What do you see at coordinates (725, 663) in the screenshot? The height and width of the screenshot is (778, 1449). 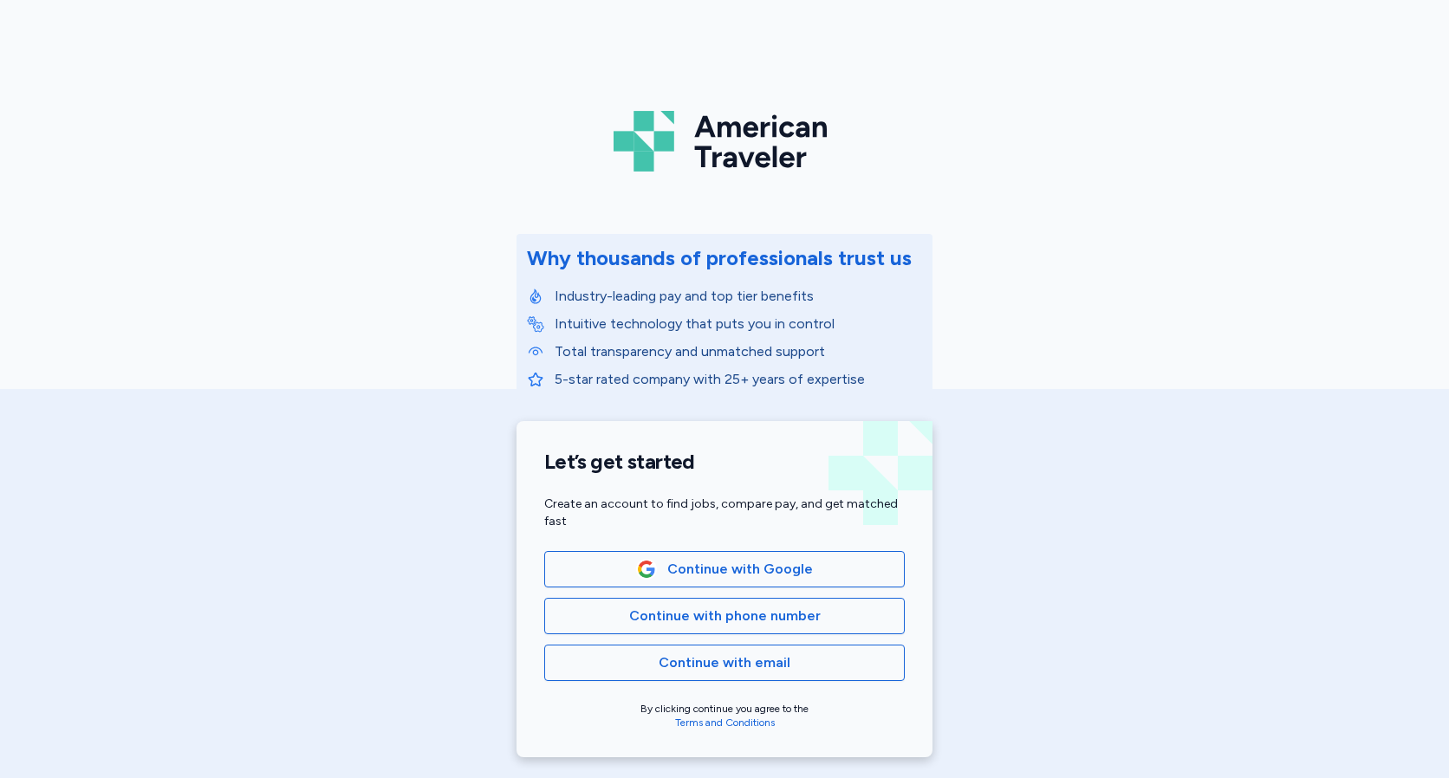 I see `span: Continue with email` at bounding box center [725, 663].